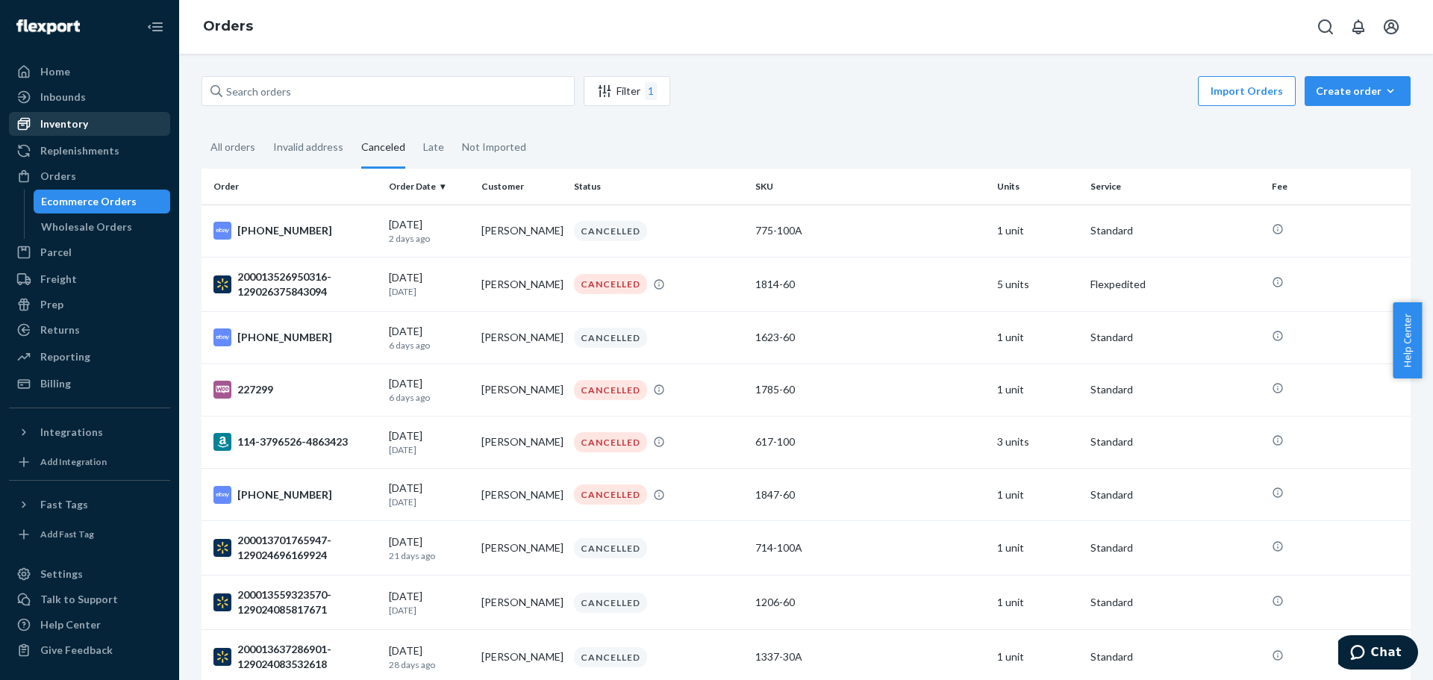 The image size is (1433, 680). What do you see at coordinates (429, 555) in the screenshot?
I see `p: 21 days ago` at bounding box center [429, 555].